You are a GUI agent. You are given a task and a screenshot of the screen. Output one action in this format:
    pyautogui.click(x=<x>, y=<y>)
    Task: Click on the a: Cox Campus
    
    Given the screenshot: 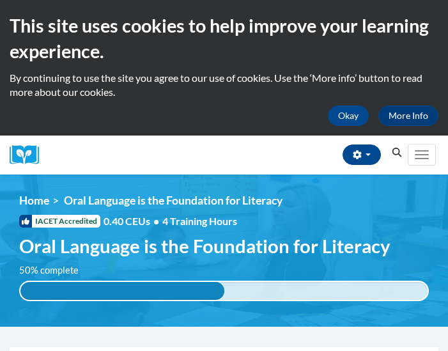 What is the action you would take?
    pyautogui.click(x=29, y=155)
    